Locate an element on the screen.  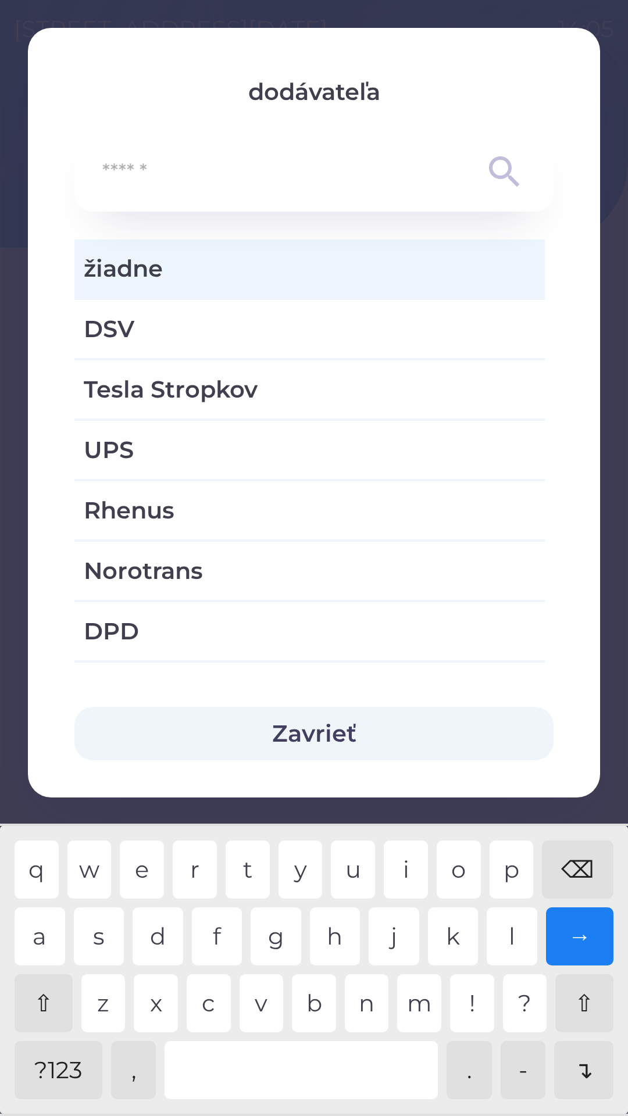
div: žiadne is located at coordinates (309, 269).